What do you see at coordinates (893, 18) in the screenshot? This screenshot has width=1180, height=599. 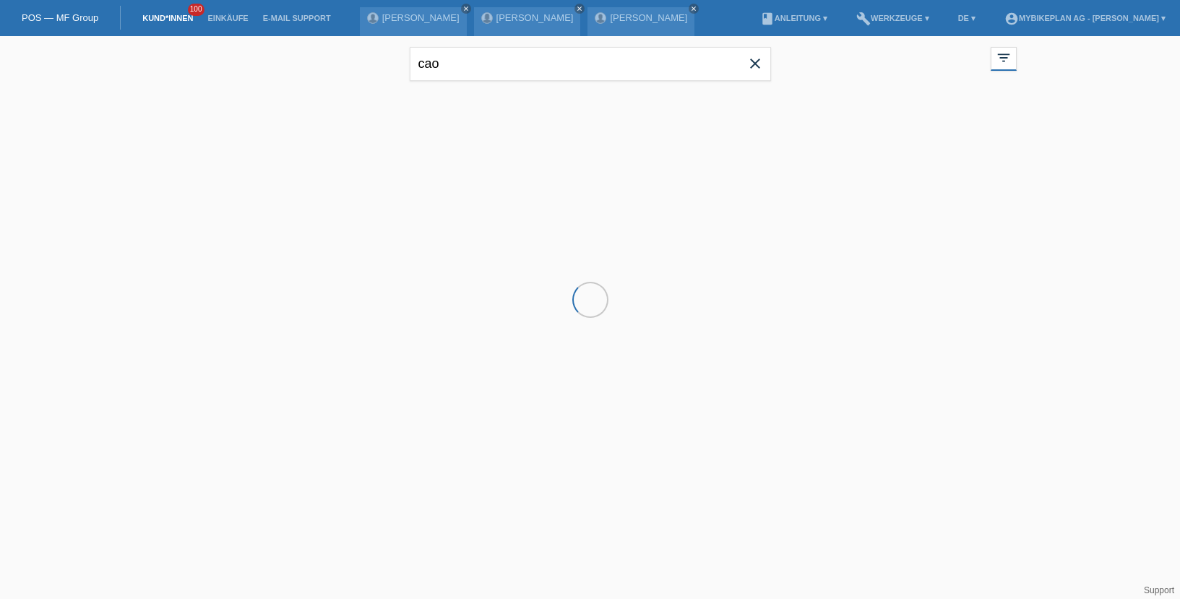 I see `a: buildWerkzeuge ▾` at bounding box center [893, 18].